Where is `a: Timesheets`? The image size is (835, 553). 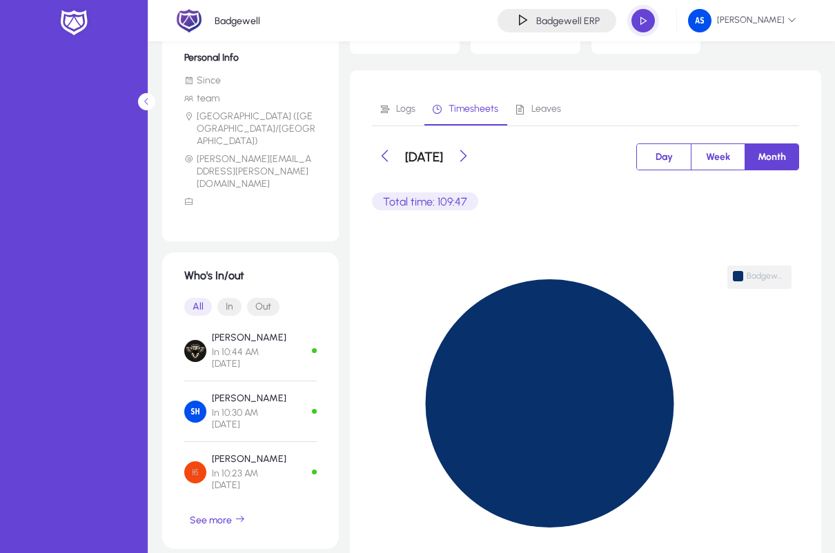
a: Timesheets is located at coordinates (466, 109).